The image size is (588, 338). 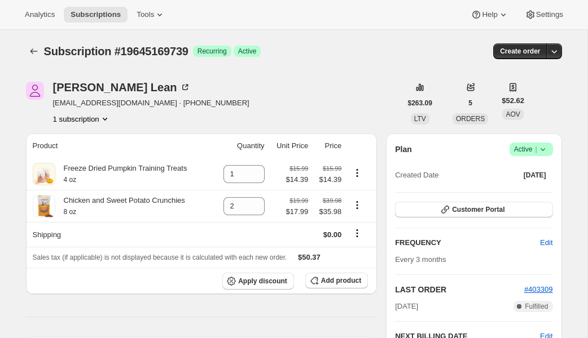 I want to click on a: #403309, so click(x=538, y=289).